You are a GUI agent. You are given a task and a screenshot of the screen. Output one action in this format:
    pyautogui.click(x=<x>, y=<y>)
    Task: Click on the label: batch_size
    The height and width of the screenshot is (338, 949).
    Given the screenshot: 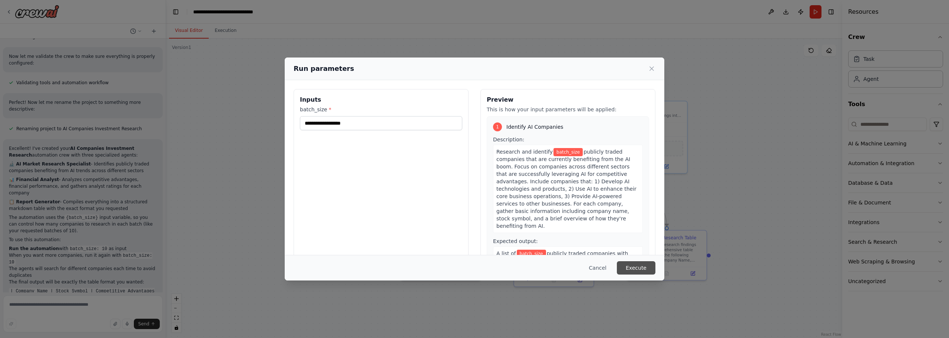 What is the action you would take?
    pyautogui.click(x=381, y=109)
    